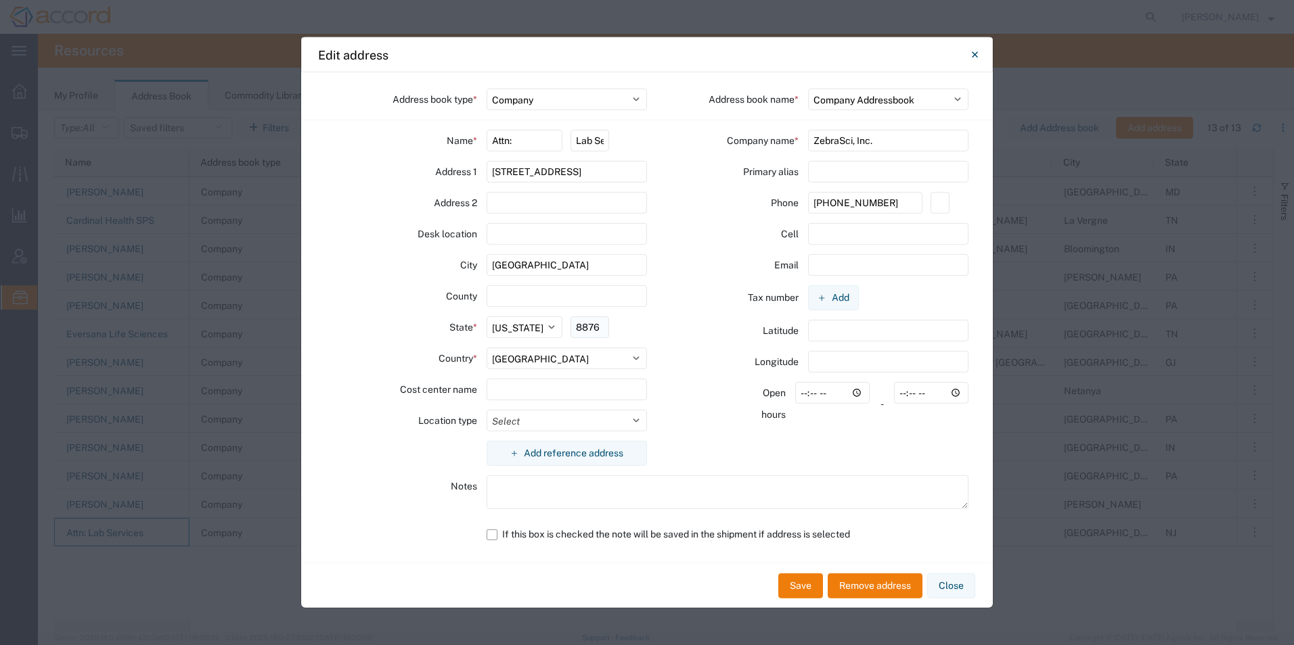  I want to click on label: Open hours, so click(761, 404).